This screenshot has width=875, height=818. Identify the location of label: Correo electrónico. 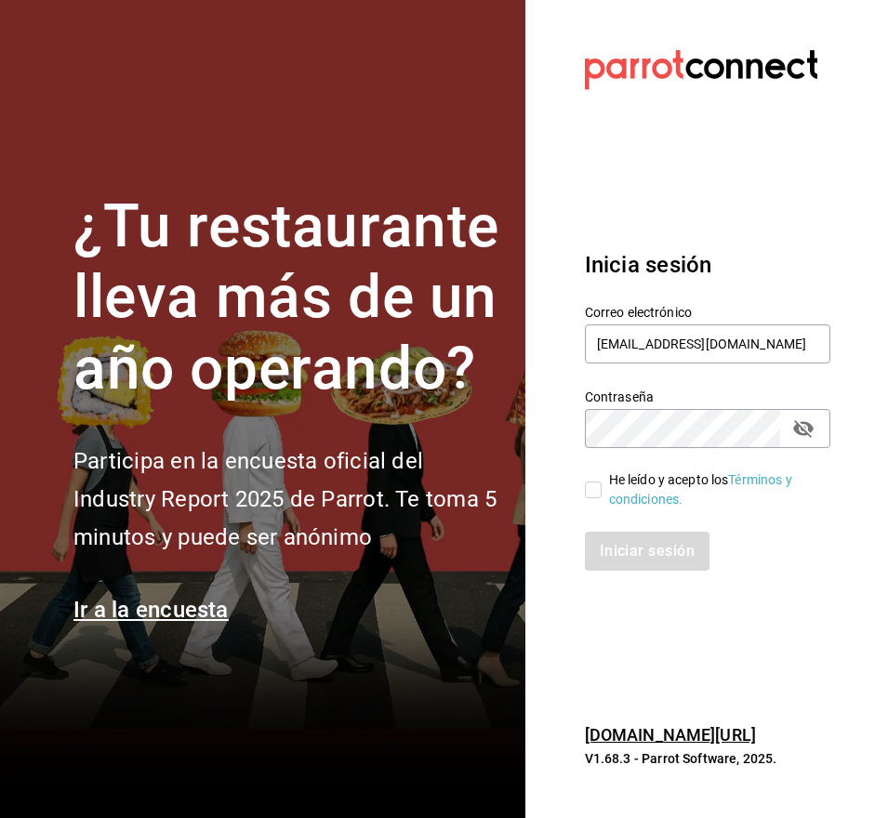
(707, 311).